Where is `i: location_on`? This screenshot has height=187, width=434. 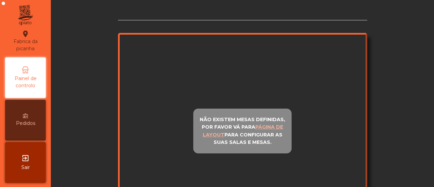
i: location_on is located at coordinates (25, 34).